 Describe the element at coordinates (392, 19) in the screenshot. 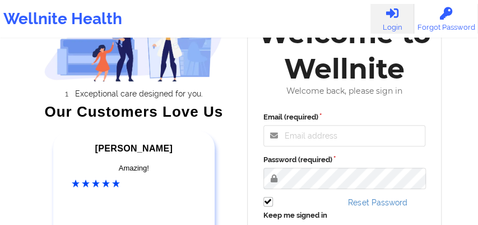

I see `a: Login` at that location.